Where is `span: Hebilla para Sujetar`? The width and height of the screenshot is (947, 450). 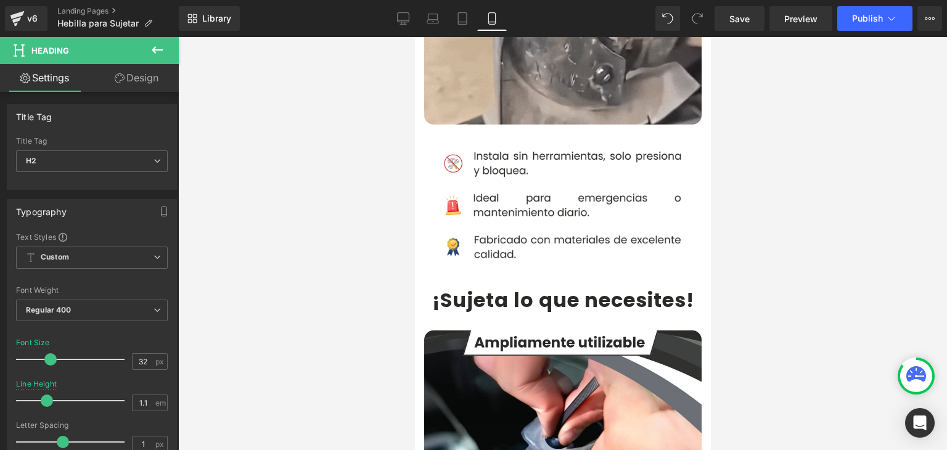
span: Hebilla para Sujetar is located at coordinates (98, 23).